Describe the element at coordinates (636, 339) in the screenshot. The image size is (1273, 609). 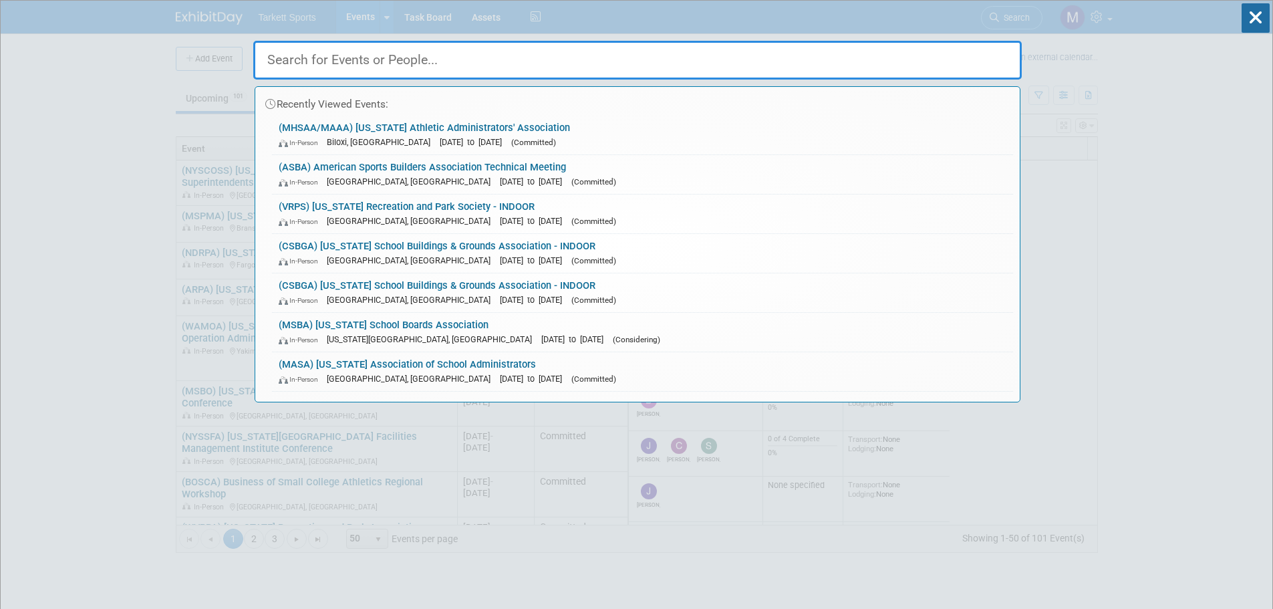
I see `span: (Considering)` at that location.